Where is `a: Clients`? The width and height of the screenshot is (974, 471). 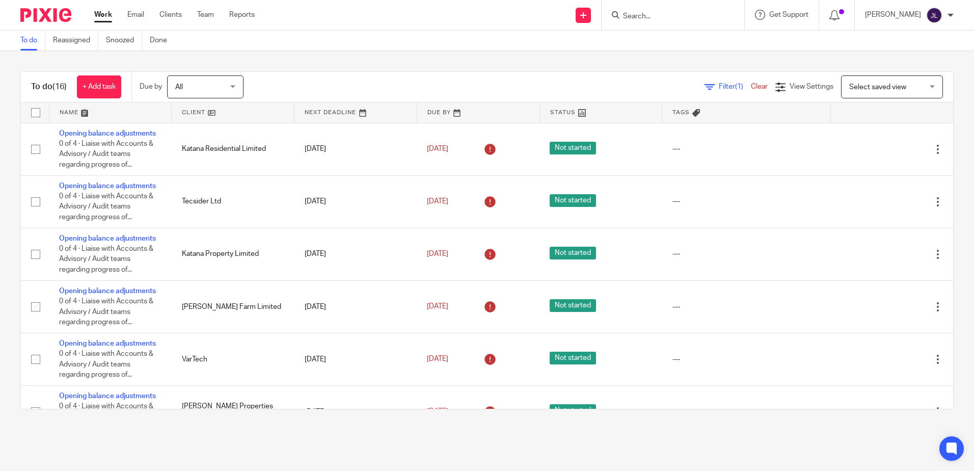
a: Clients is located at coordinates (171, 15).